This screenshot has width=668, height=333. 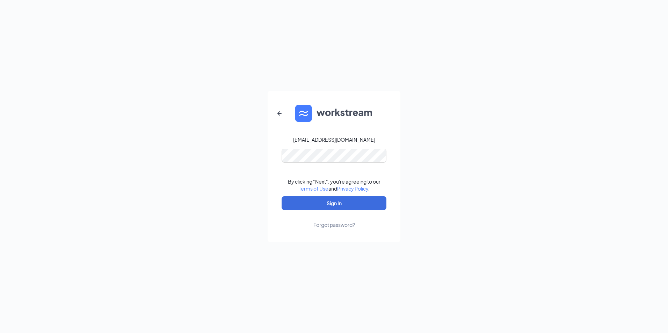 I want to click on svg: ArrowLeftNew, so click(x=279, y=114).